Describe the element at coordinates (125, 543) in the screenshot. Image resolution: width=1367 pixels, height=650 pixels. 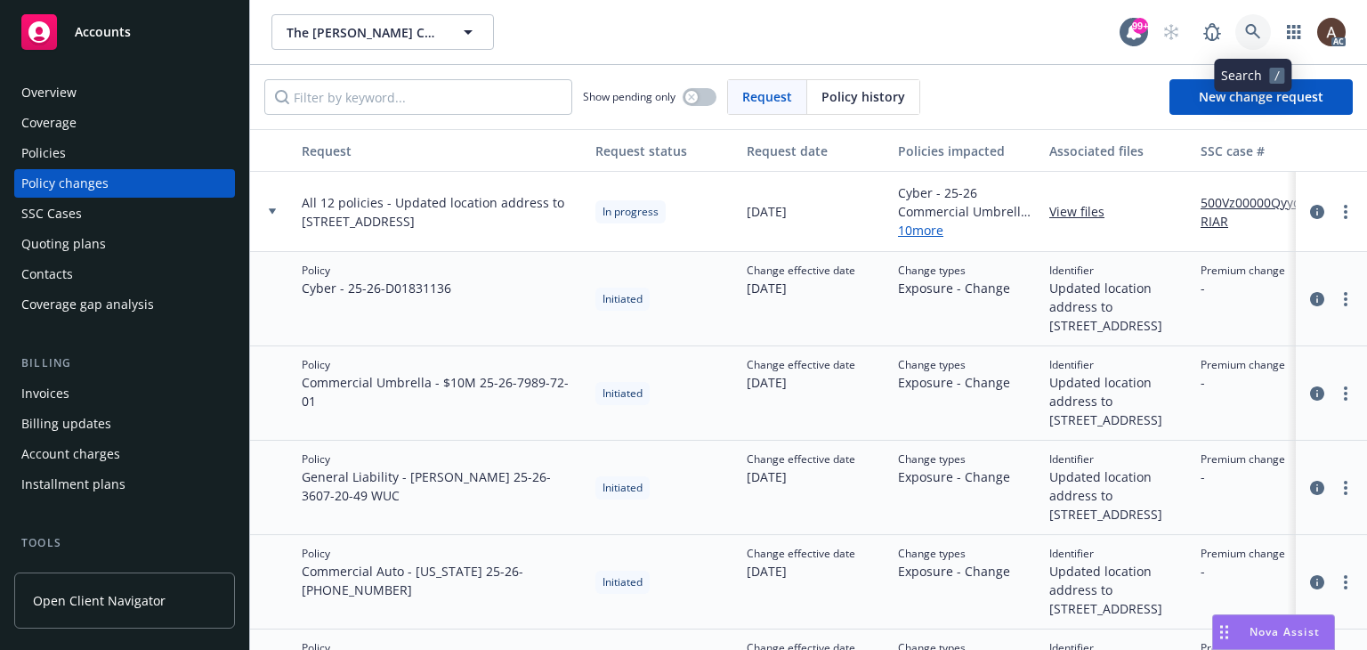
I see `div: Tools` at that location.